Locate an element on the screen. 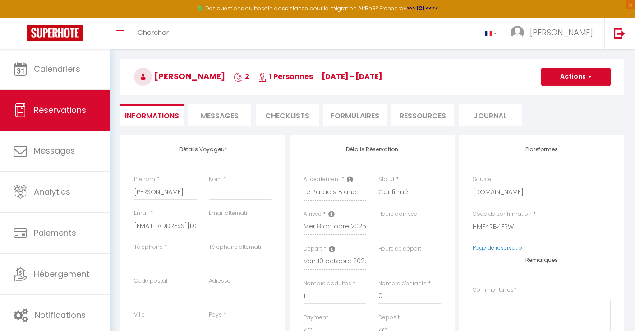  label: Code postal is located at coordinates (151, 281).